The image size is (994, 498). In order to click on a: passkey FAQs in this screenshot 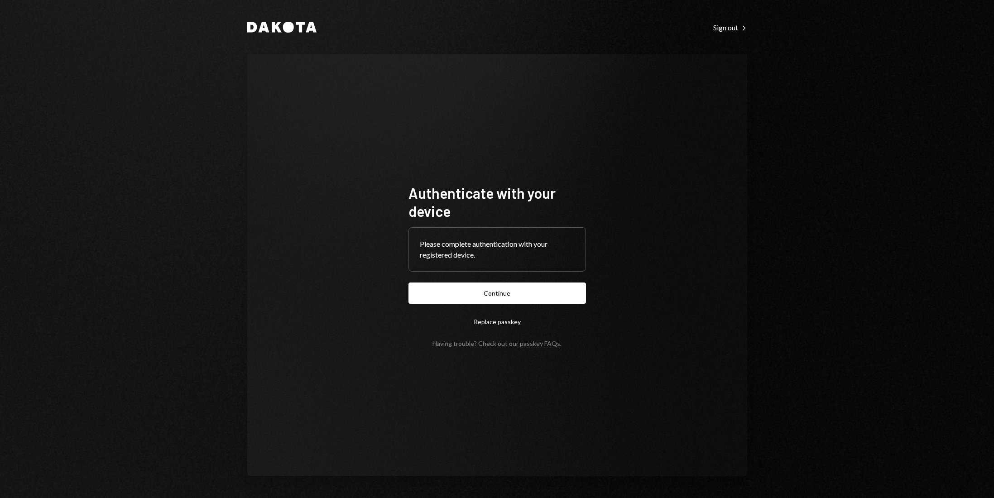, I will do `click(540, 344)`.